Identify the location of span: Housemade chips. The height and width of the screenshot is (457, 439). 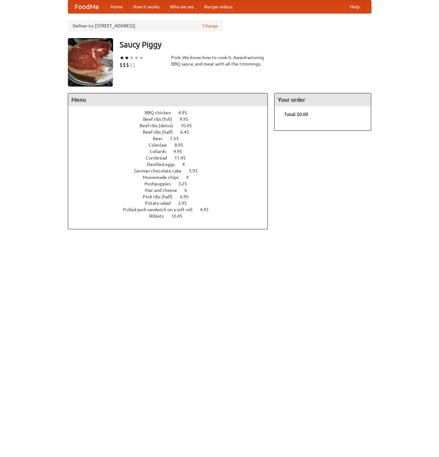
(164, 177).